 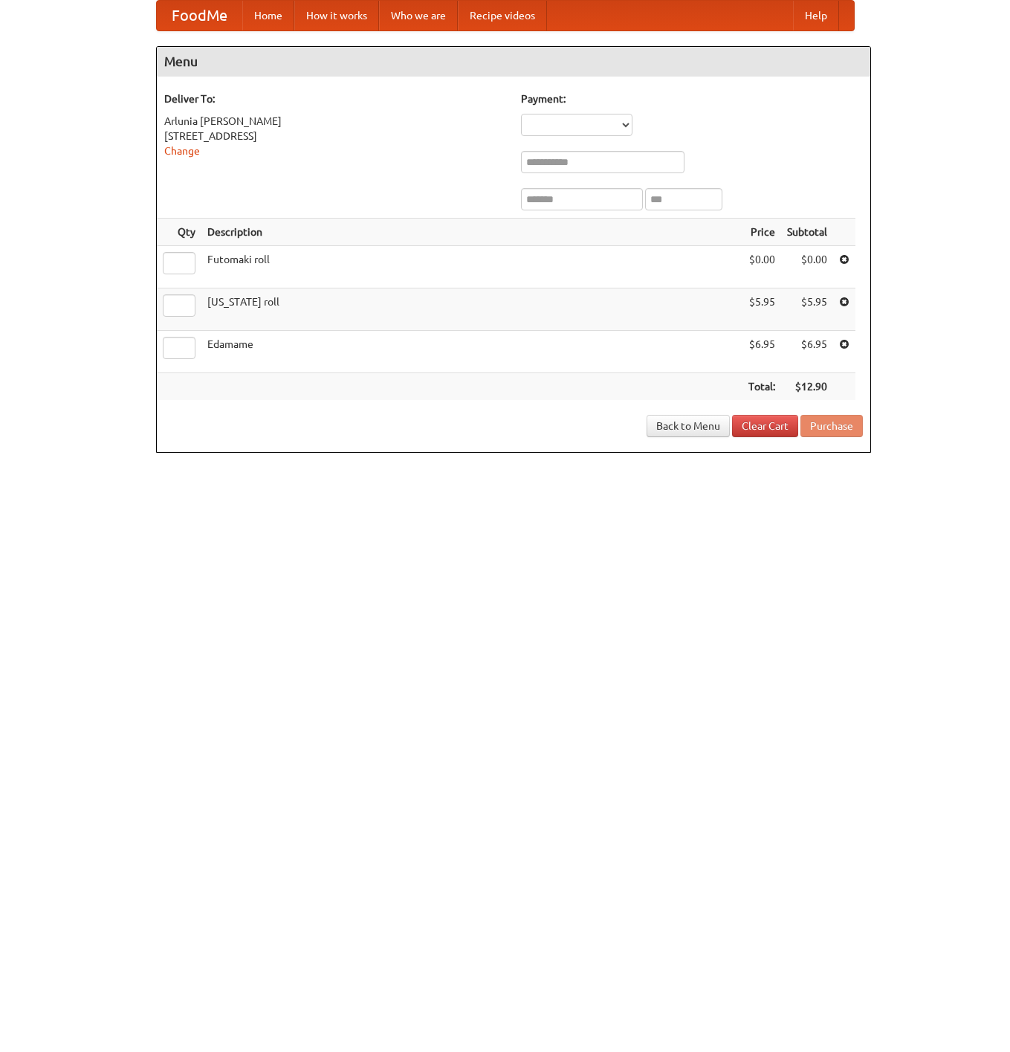 What do you see at coordinates (832, 426) in the screenshot?
I see `button: Purchase` at bounding box center [832, 426].